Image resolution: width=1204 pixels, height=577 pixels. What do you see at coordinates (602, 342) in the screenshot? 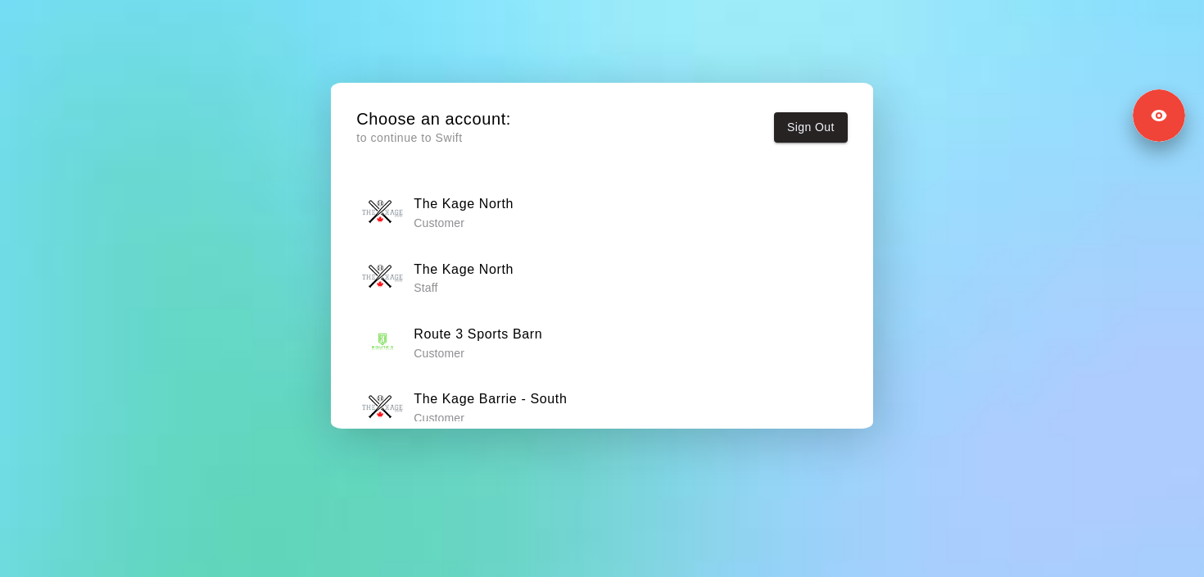
I see `button: Route 3 Sports BarnRoute 3 Sports Barn Customer` at bounding box center [602, 342].